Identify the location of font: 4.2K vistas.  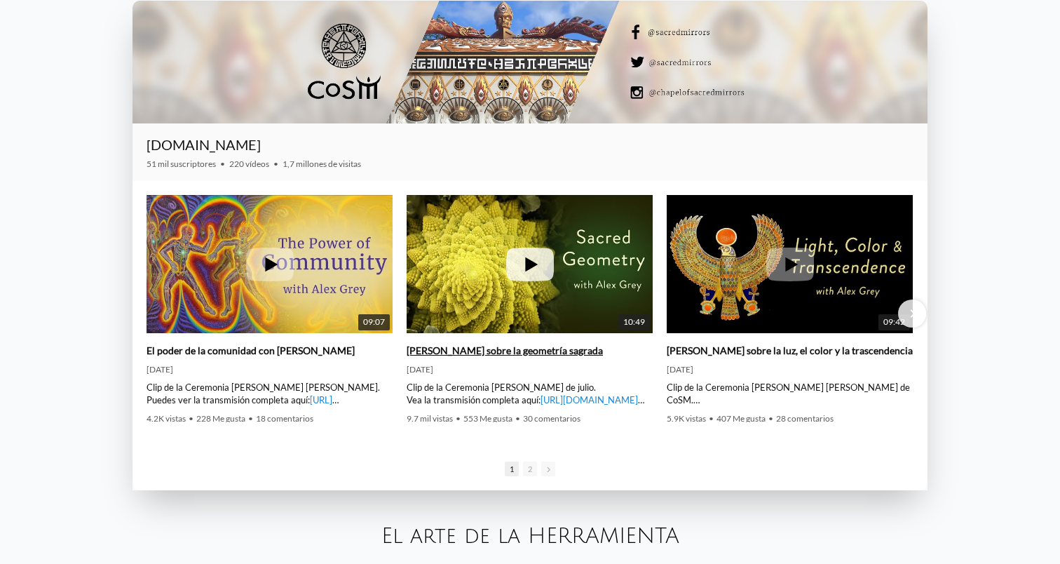
(166, 418).